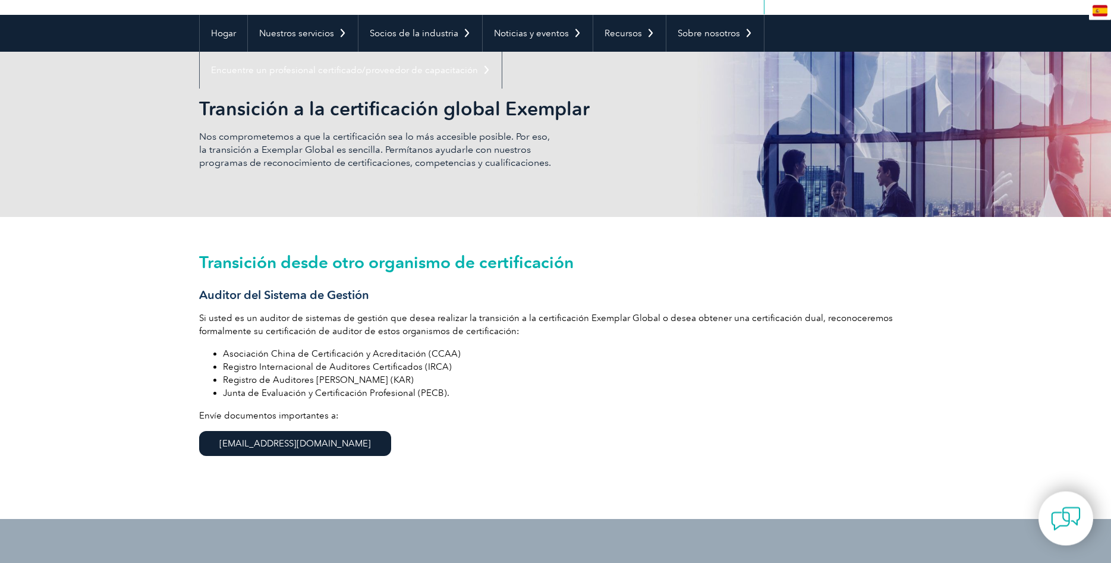 The image size is (1111, 563). What do you see at coordinates (386, 262) in the screenshot?
I see `font: Transición desde otro organismo de certificación` at bounding box center [386, 262].